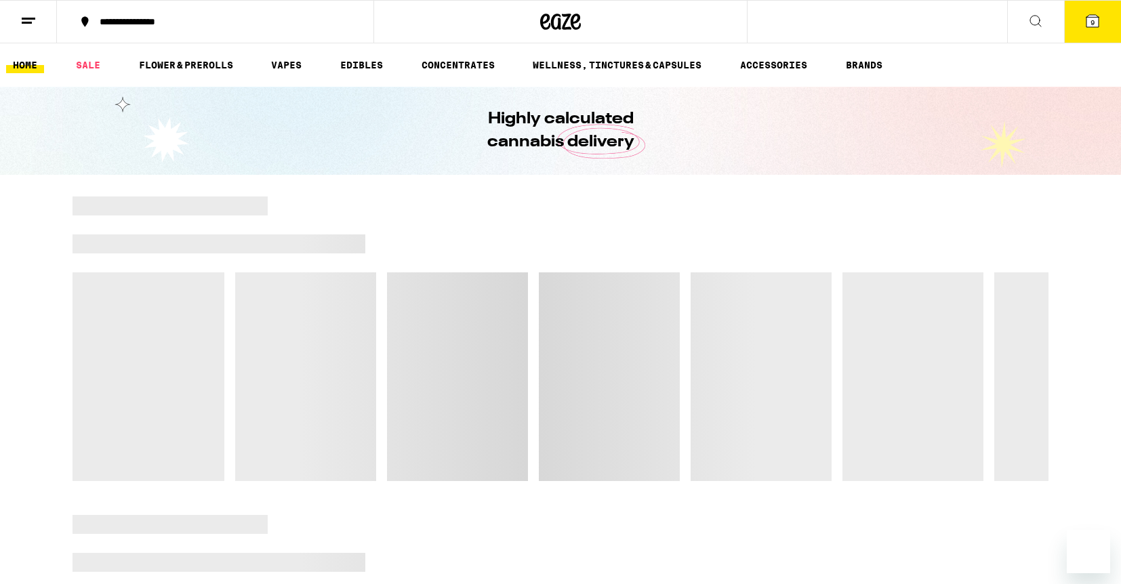 The image size is (1121, 584). Describe the element at coordinates (1093, 22) in the screenshot. I see `button: 9` at that location.